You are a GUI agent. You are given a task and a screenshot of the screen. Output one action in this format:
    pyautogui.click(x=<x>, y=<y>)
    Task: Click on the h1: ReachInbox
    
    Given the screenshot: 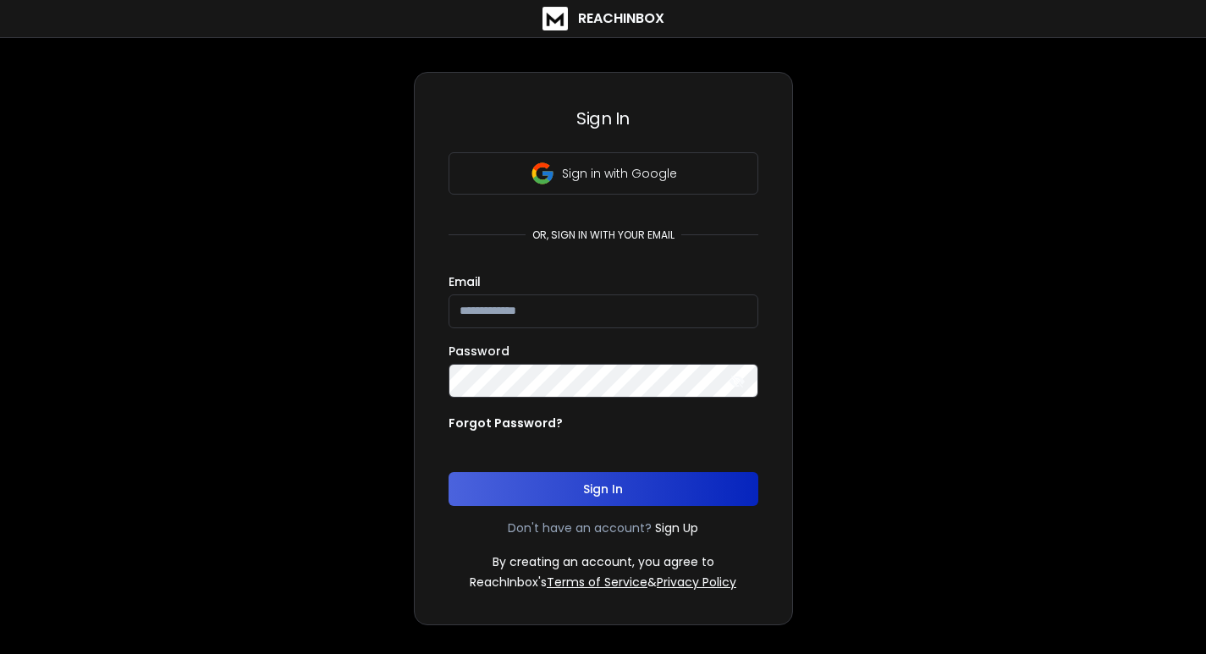 What is the action you would take?
    pyautogui.click(x=621, y=19)
    